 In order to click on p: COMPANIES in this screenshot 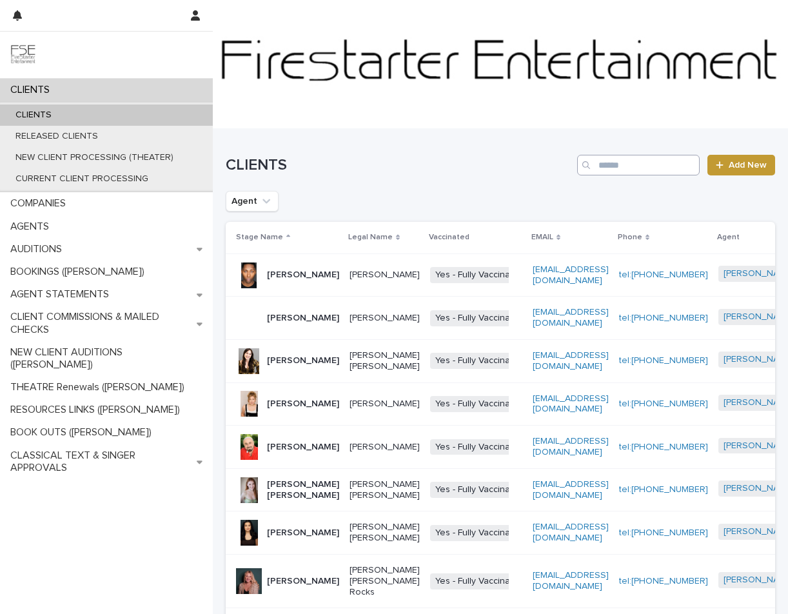, I will do `click(41, 203)`.